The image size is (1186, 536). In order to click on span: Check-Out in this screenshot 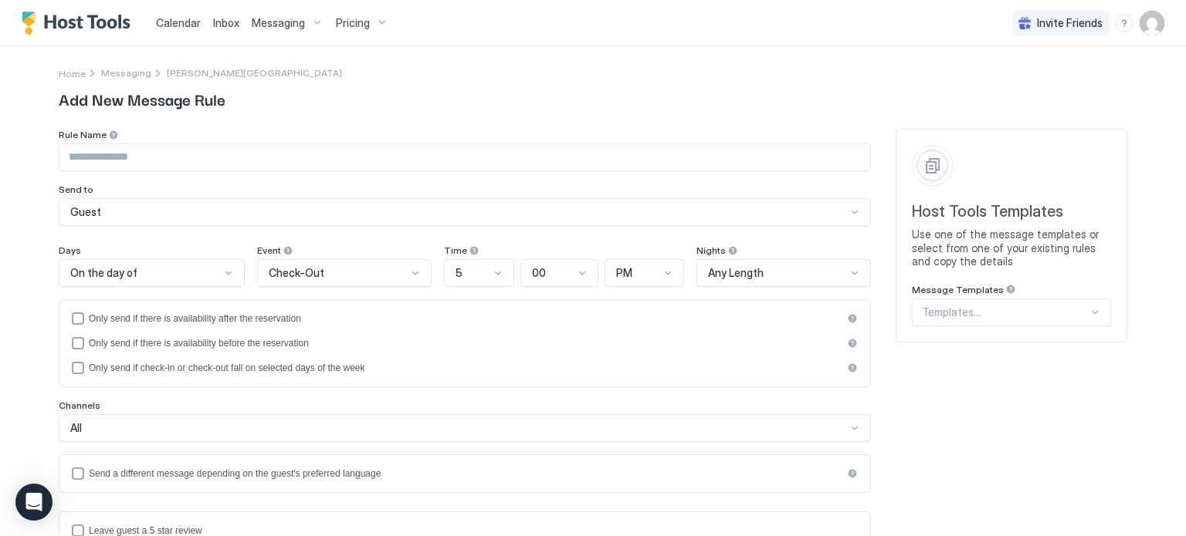, I will do `click(296, 273)`.